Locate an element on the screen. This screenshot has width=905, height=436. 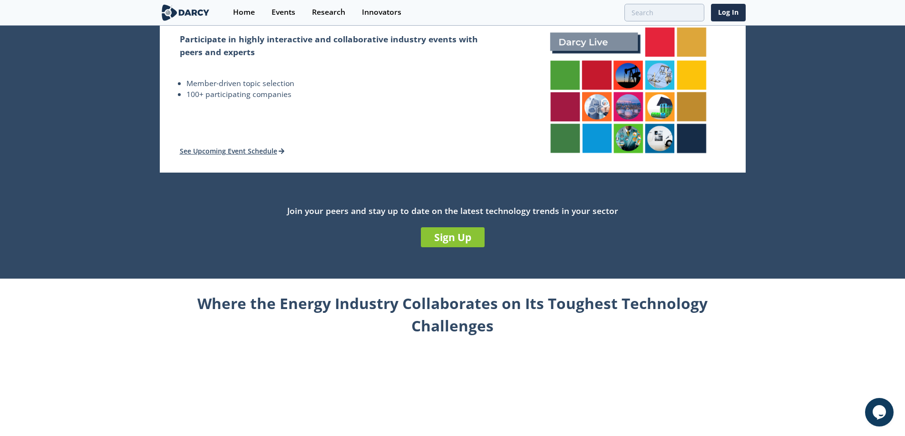
a: Log In is located at coordinates (728, 12).